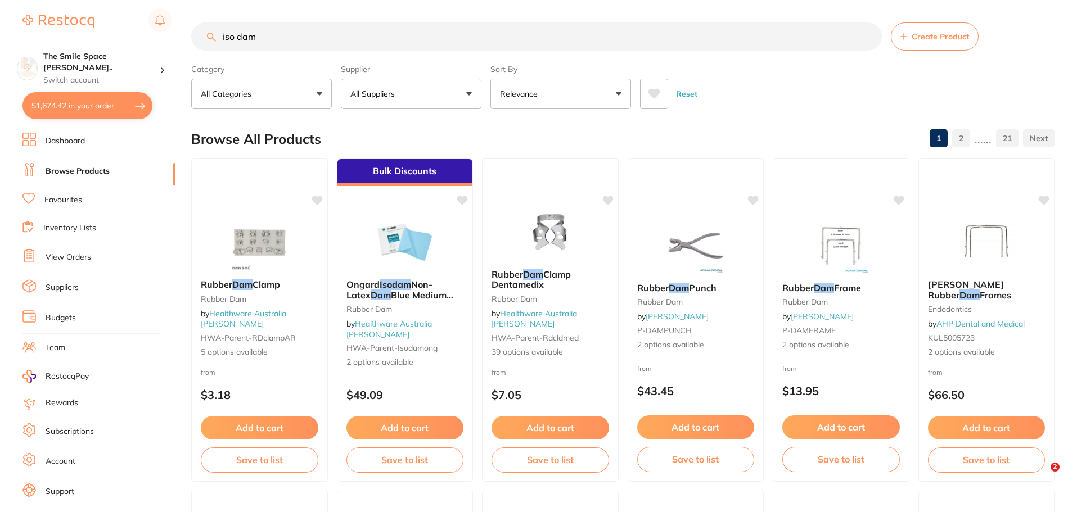 The image size is (1077, 512). What do you see at coordinates (266, 285) in the screenshot?
I see `span: Clamp` at bounding box center [266, 285].